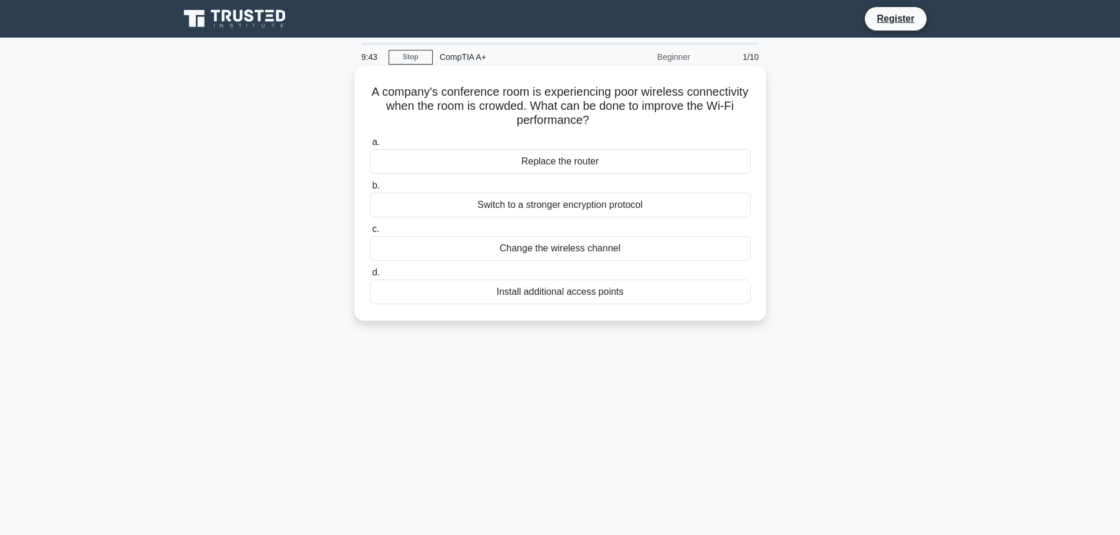 The height and width of the screenshot is (535, 1120). I want to click on a: Stop, so click(410, 57).